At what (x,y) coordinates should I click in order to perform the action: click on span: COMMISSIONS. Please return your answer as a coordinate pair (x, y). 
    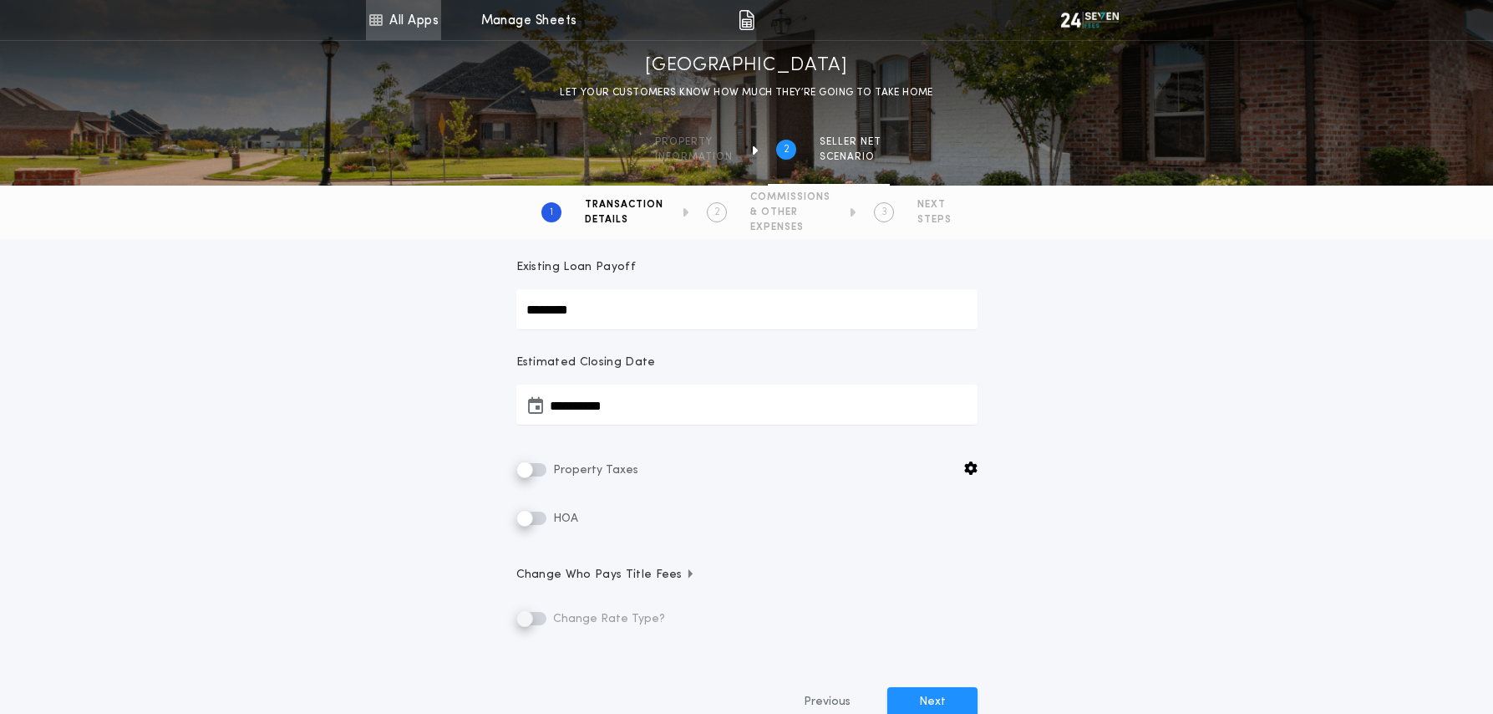
    Looking at the image, I should click on (791, 197).